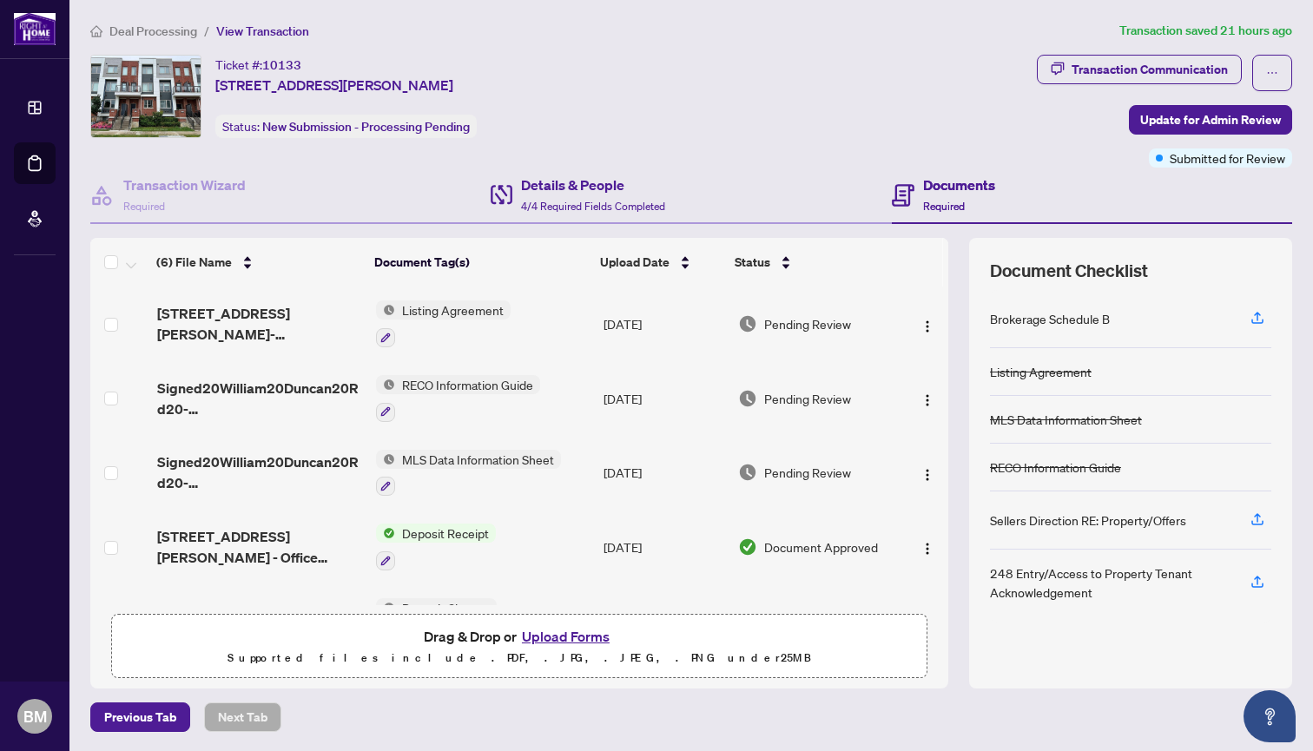  What do you see at coordinates (1270, 717) in the screenshot?
I see `button: Open asap` at bounding box center [1270, 717].